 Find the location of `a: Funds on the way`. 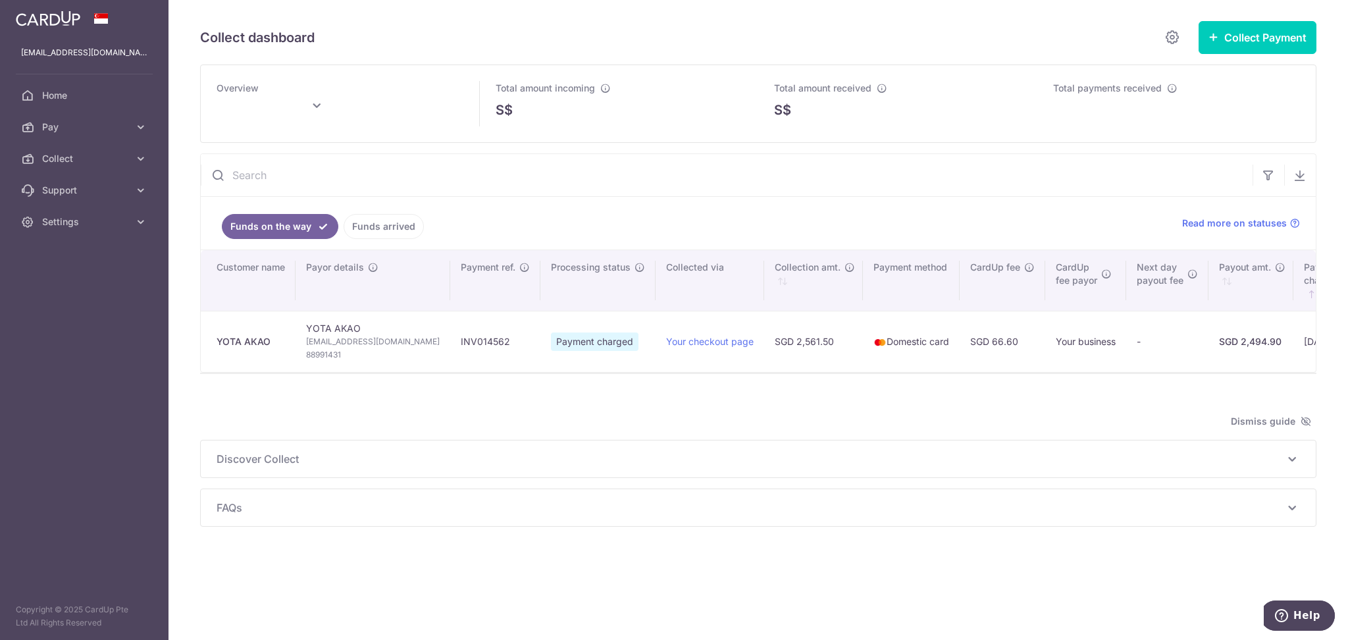

a: Funds on the way is located at coordinates (280, 226).